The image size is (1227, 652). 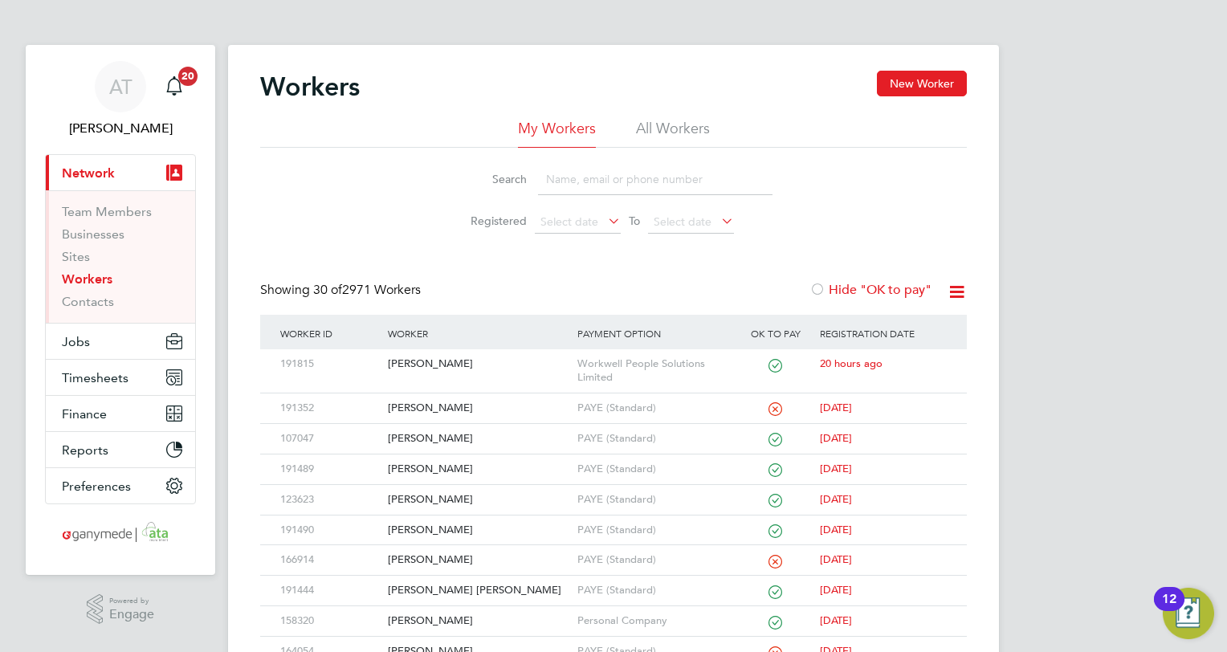 I want to click on div: Worker ID, so click(x=330, y=333).